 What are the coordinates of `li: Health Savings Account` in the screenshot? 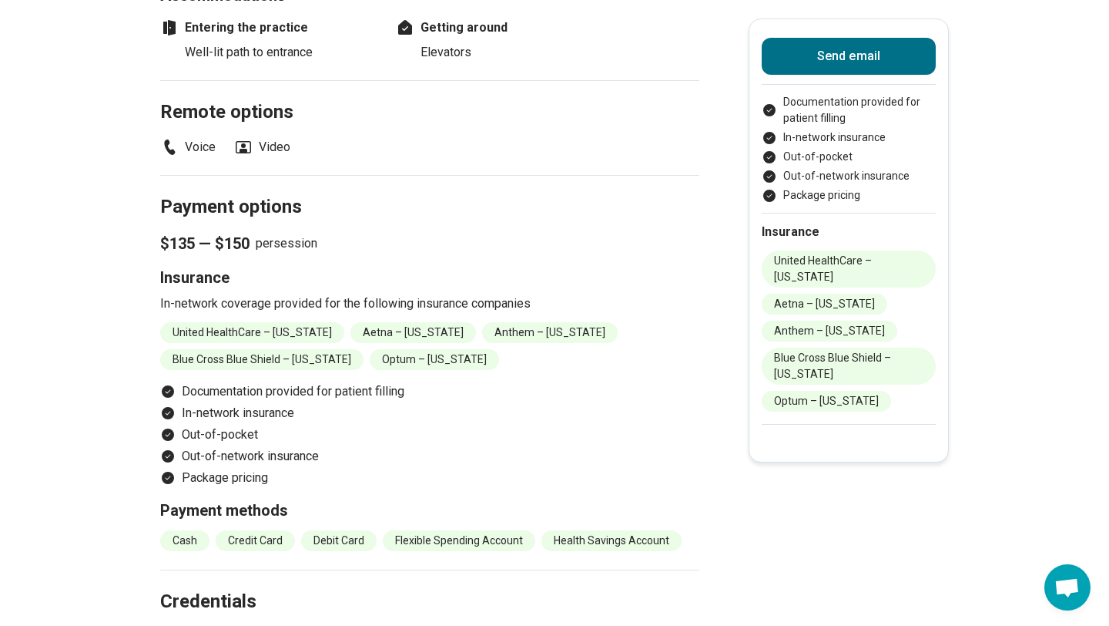 It's located at (612, 540).